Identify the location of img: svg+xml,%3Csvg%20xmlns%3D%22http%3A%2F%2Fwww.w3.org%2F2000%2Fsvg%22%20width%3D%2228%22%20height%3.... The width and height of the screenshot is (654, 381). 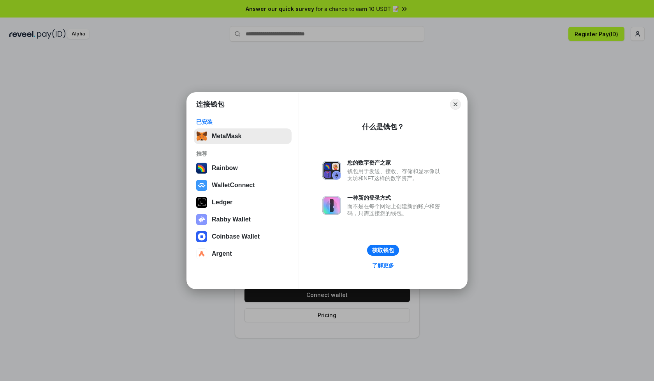
(202, 203).